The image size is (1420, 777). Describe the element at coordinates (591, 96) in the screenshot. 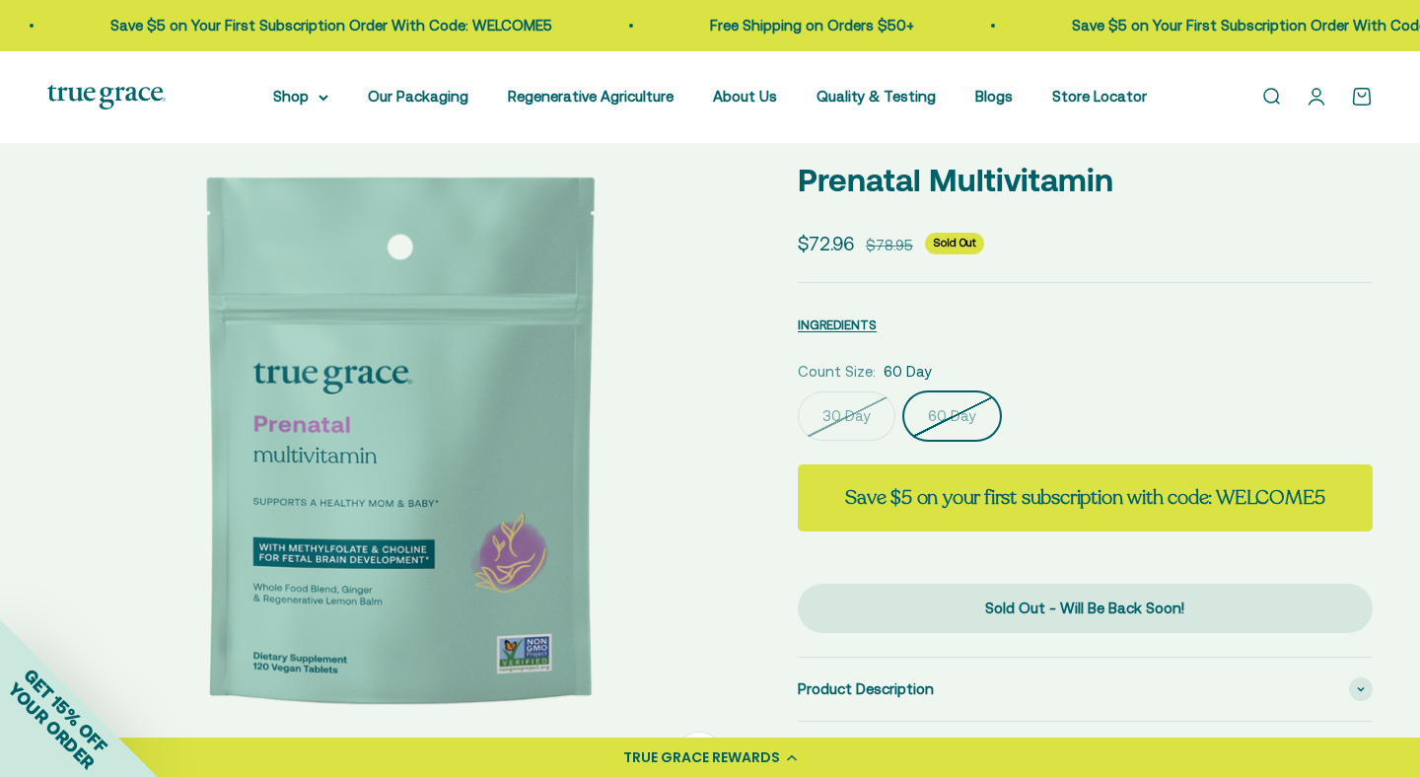

I see `a: Regenerative Agriculture` at that location.